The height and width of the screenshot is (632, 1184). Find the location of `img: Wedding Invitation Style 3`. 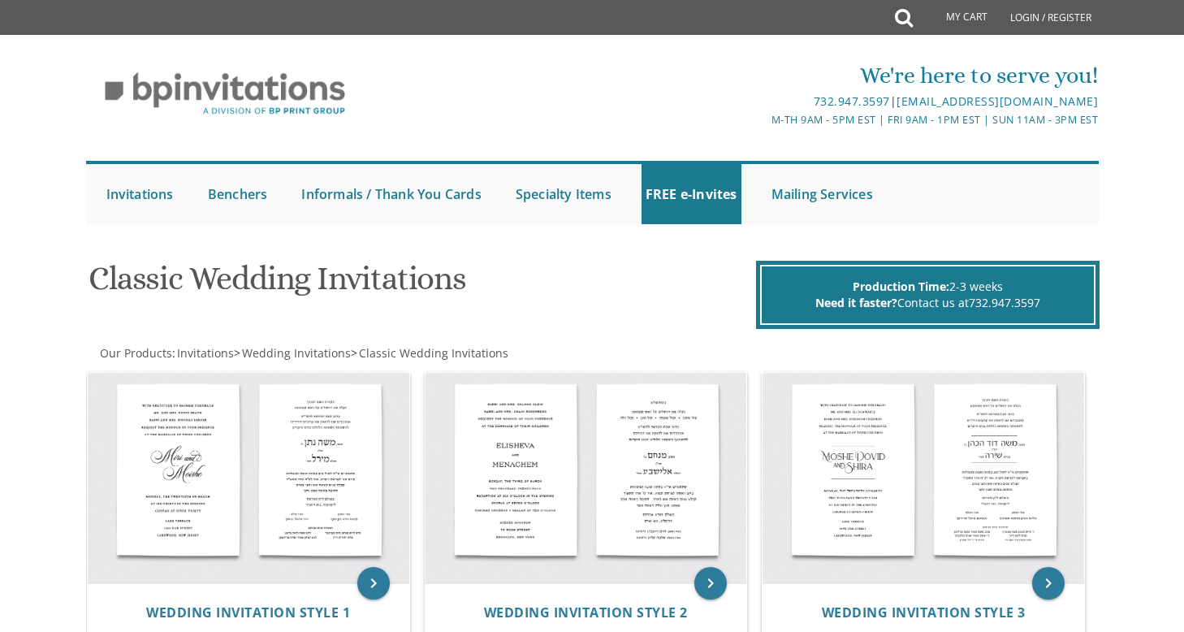

img: Wedding Invitation Style 3 is located at coordinates (923, 478).